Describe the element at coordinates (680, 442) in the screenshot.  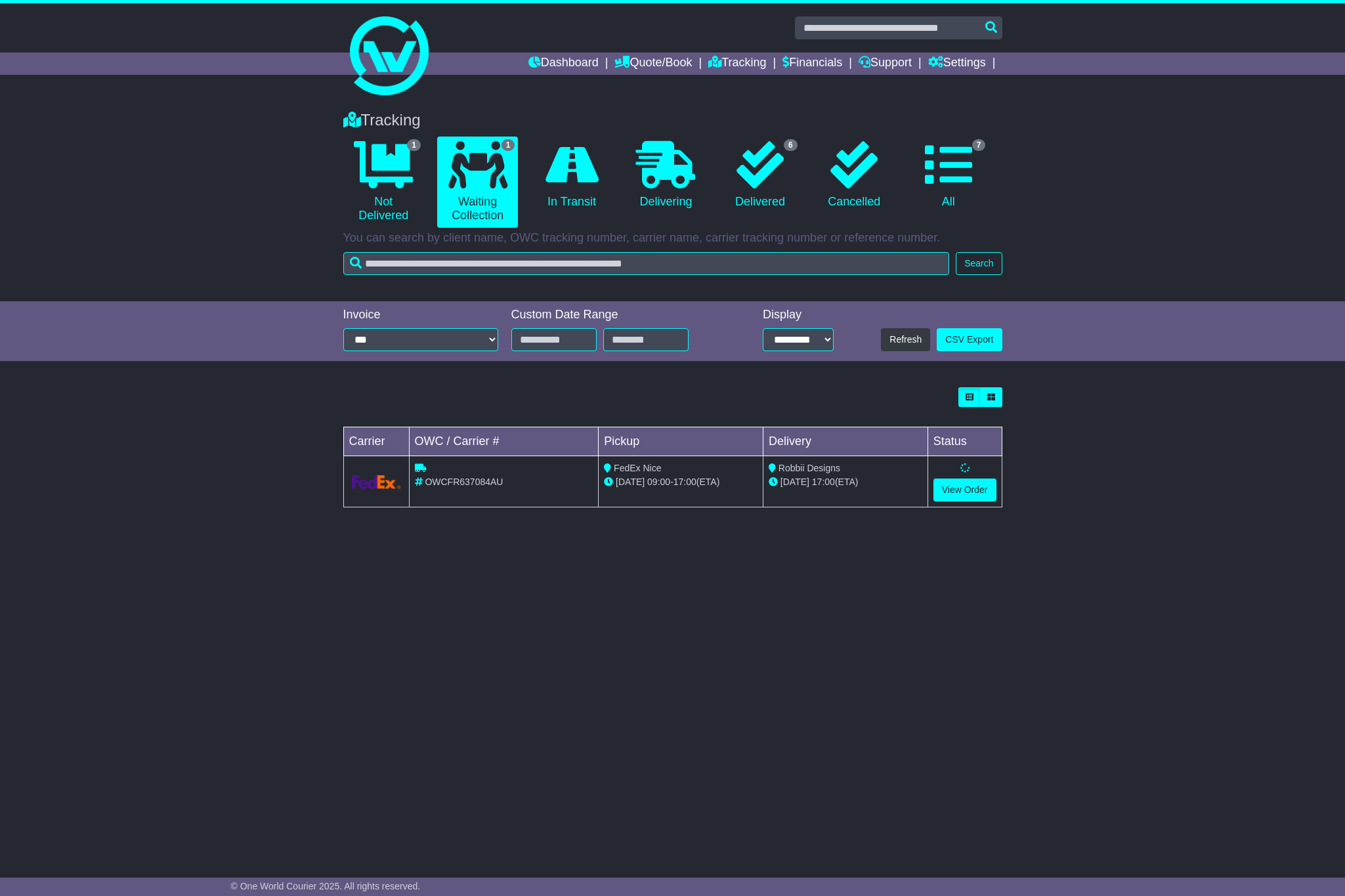
I see `td: Pickup` at that location.